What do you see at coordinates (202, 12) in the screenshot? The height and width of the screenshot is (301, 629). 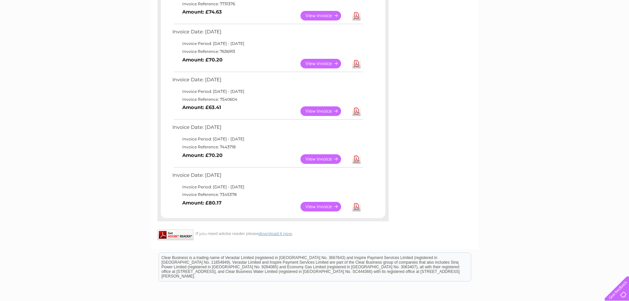 I see `b: Amount: £74.63` at bounding box center [202, 12].